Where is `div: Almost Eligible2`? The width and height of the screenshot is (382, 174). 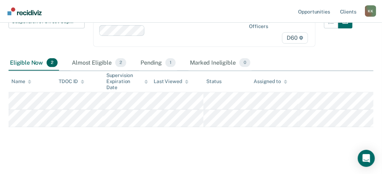
div: Almost Eligible2 is located at coordinates (99, 63).